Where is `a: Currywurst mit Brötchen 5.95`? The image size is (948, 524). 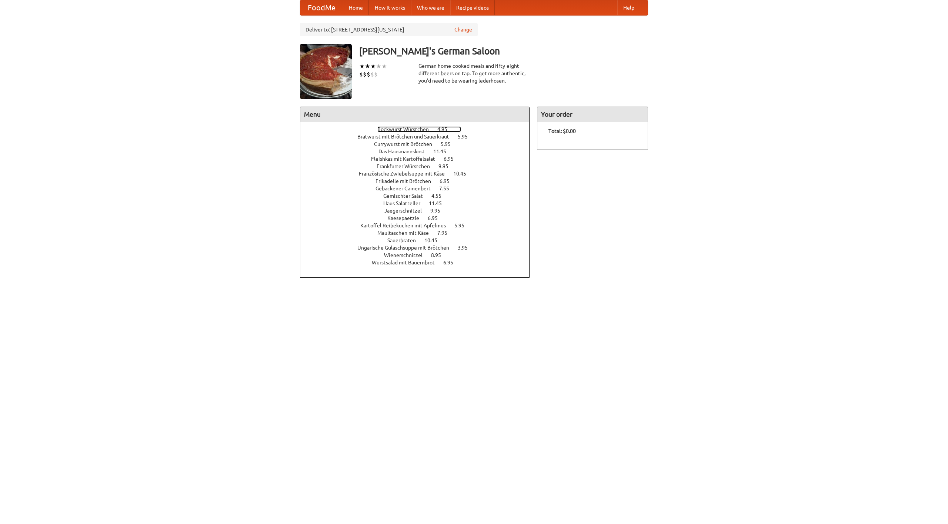 a: Currywurst mit Brötchen 5.95 is located at coordinates (419, 144).